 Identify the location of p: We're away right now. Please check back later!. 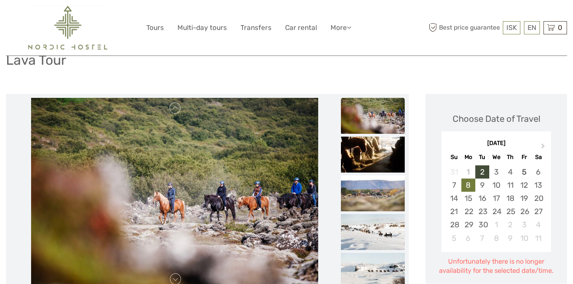
(51, 17).